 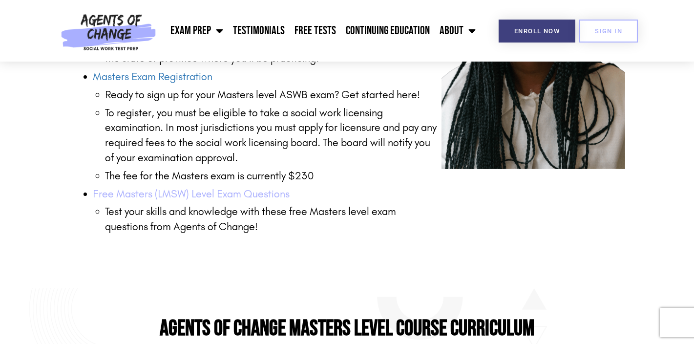 I want to click on h2: Agents of Change Masters Level Course Curriculum, so click(x=347, y=328).